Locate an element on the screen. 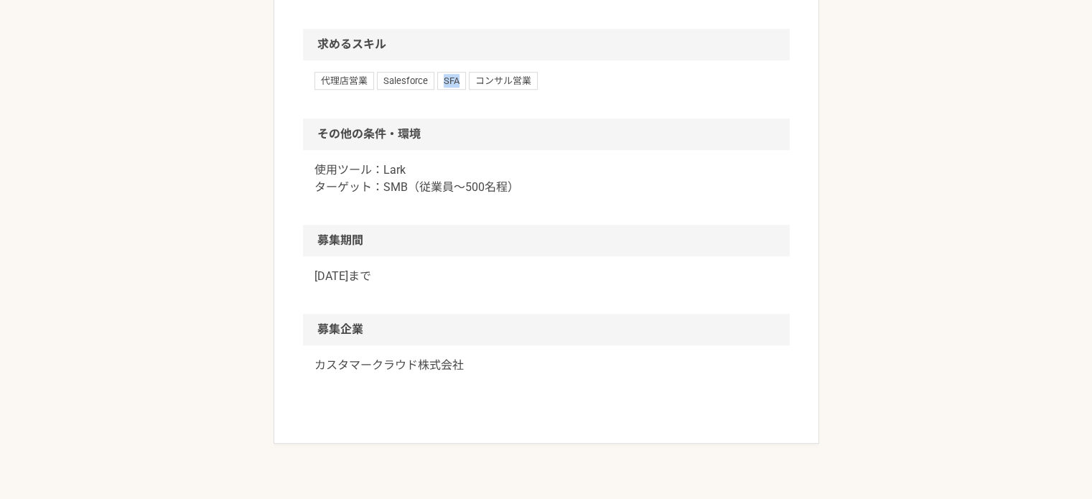  h2: 求めるスキル is located at coordinates (546, 45).